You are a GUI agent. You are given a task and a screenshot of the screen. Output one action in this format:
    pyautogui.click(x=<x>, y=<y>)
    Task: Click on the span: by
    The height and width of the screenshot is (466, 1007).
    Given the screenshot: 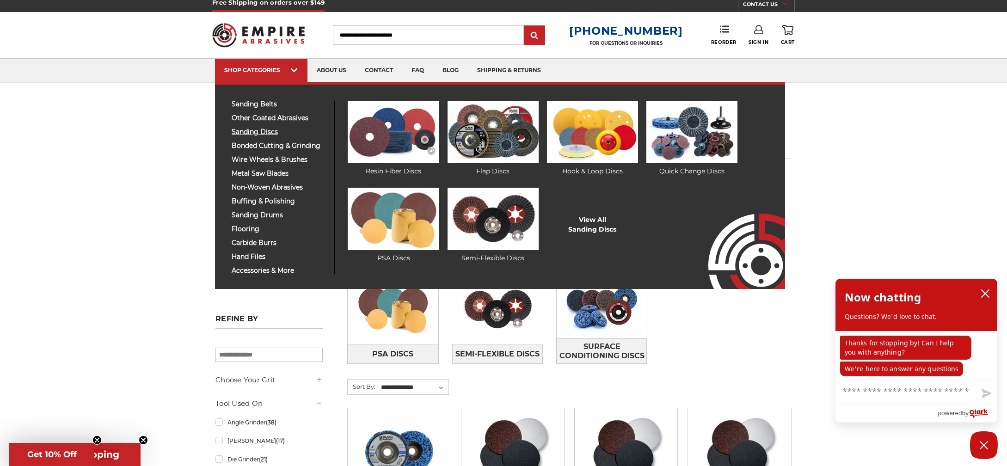 What is the action you would take?
    pyautogui.click(x=966, y=413)
    